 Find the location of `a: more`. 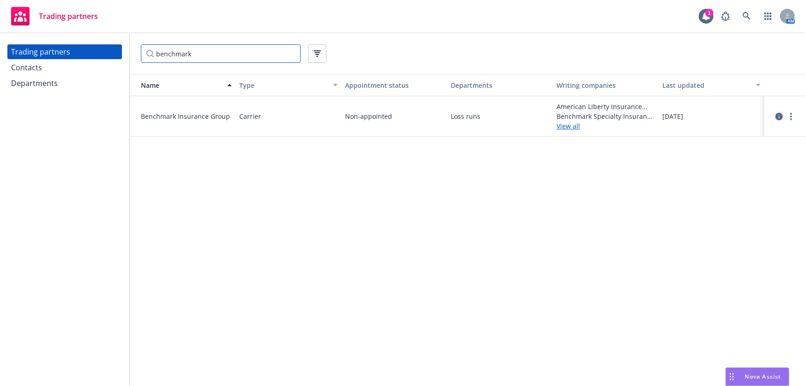

a: more is located at coordinates (791, 116).